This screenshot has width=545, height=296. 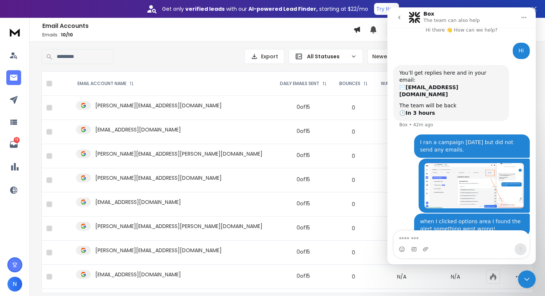 I want to click on p: Emails :, so click(x=198, y=35).